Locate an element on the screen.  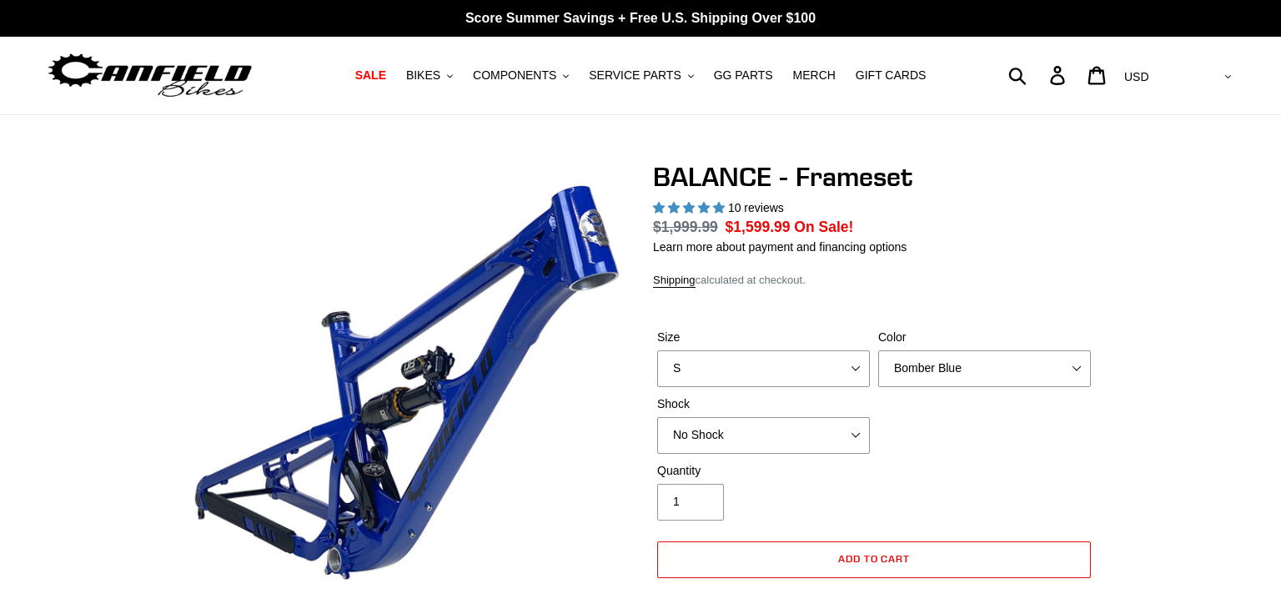
img: Canfield Bikes is located at coordinates (150, 75).